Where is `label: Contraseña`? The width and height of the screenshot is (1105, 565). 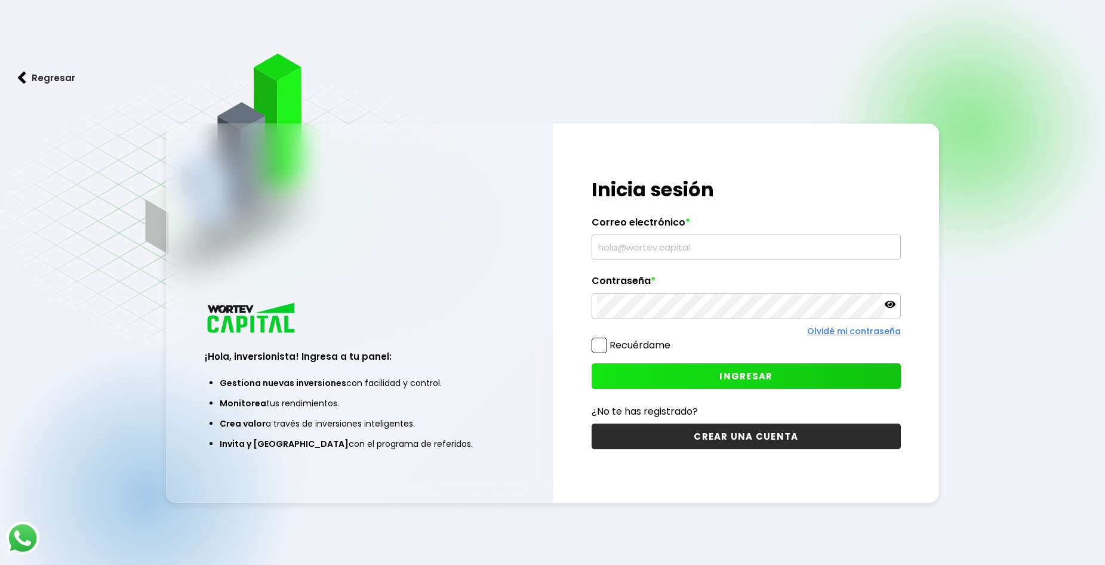
label: Contraseña is located at coordinates (745, 284).